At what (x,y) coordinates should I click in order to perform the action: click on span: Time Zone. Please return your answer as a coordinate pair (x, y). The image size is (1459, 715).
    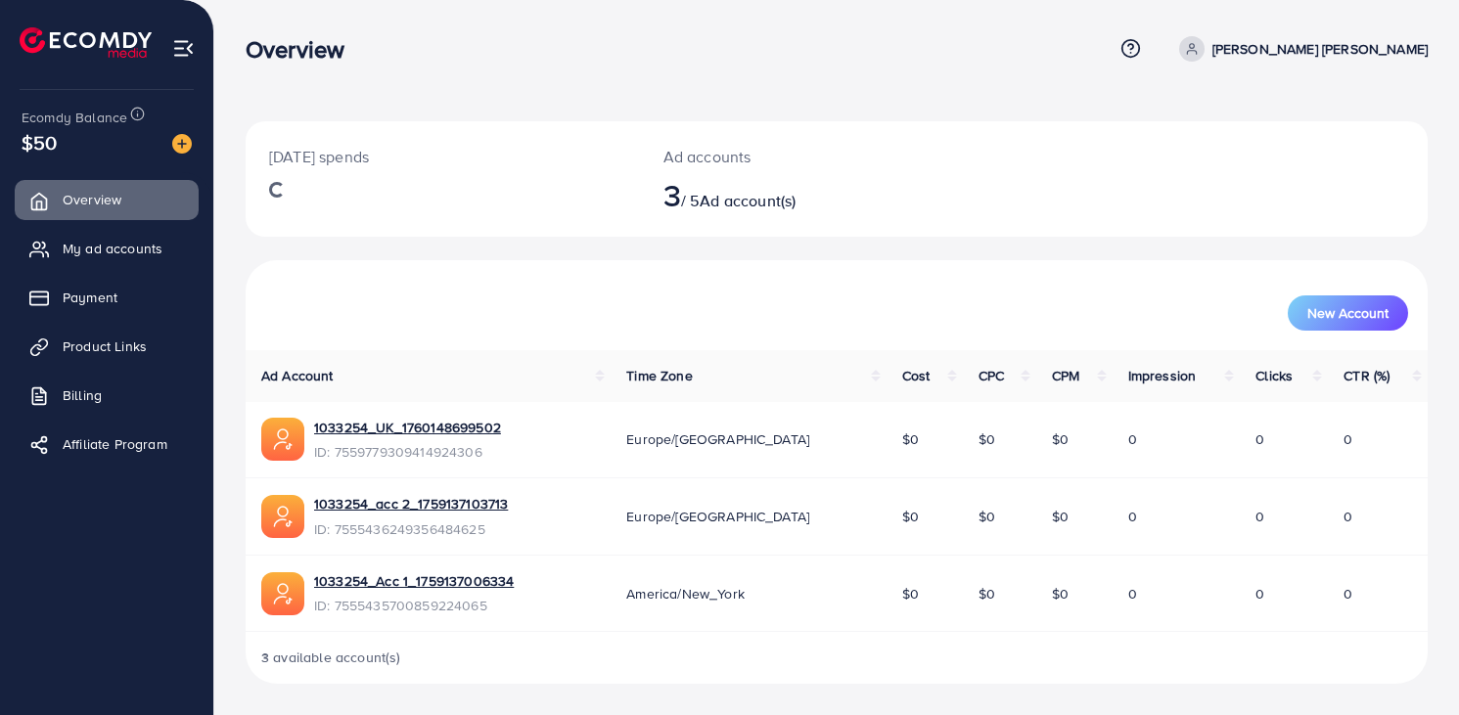
    Looking at the image, I should click on (659, 376).